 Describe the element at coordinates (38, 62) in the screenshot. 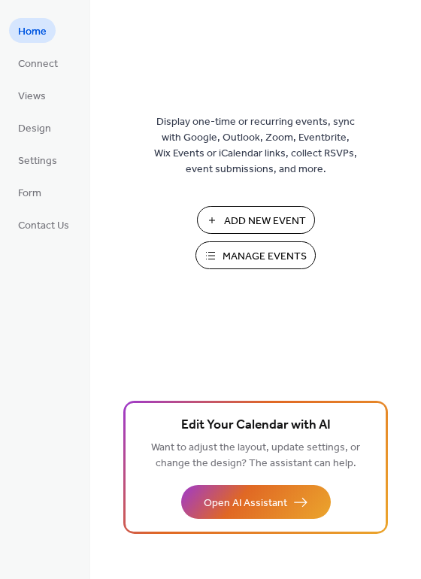

I see `a: Connect` at that location.